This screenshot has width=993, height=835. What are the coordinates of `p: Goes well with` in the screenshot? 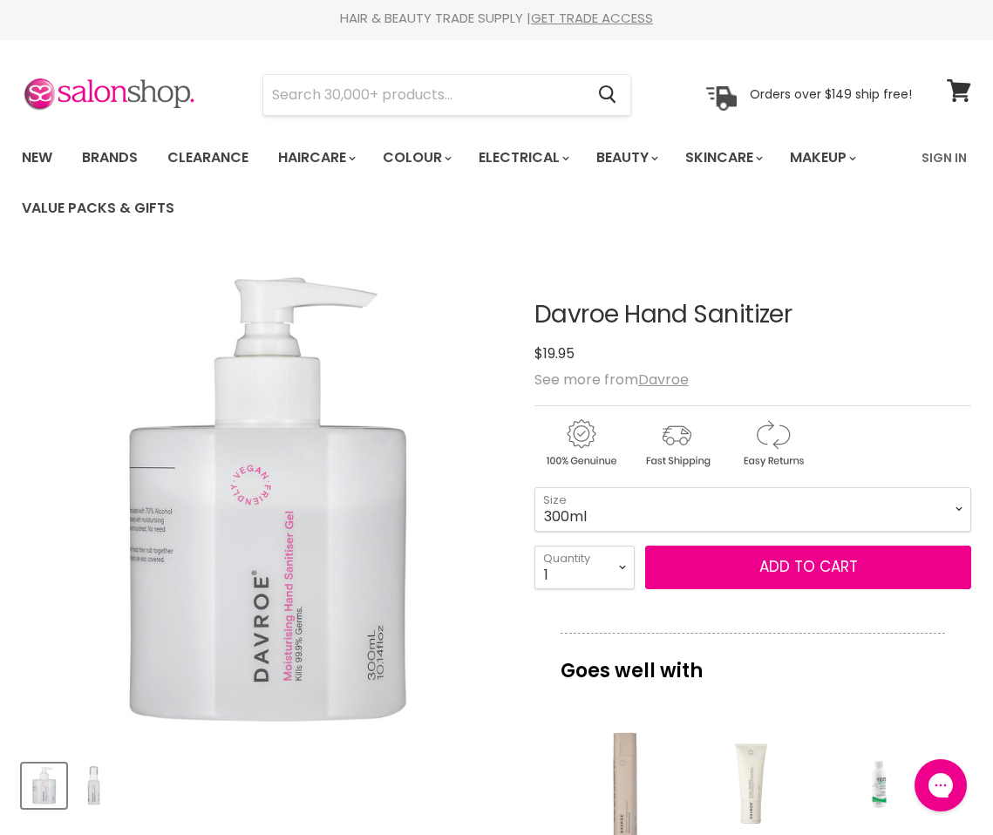 It's located at (752, 662).